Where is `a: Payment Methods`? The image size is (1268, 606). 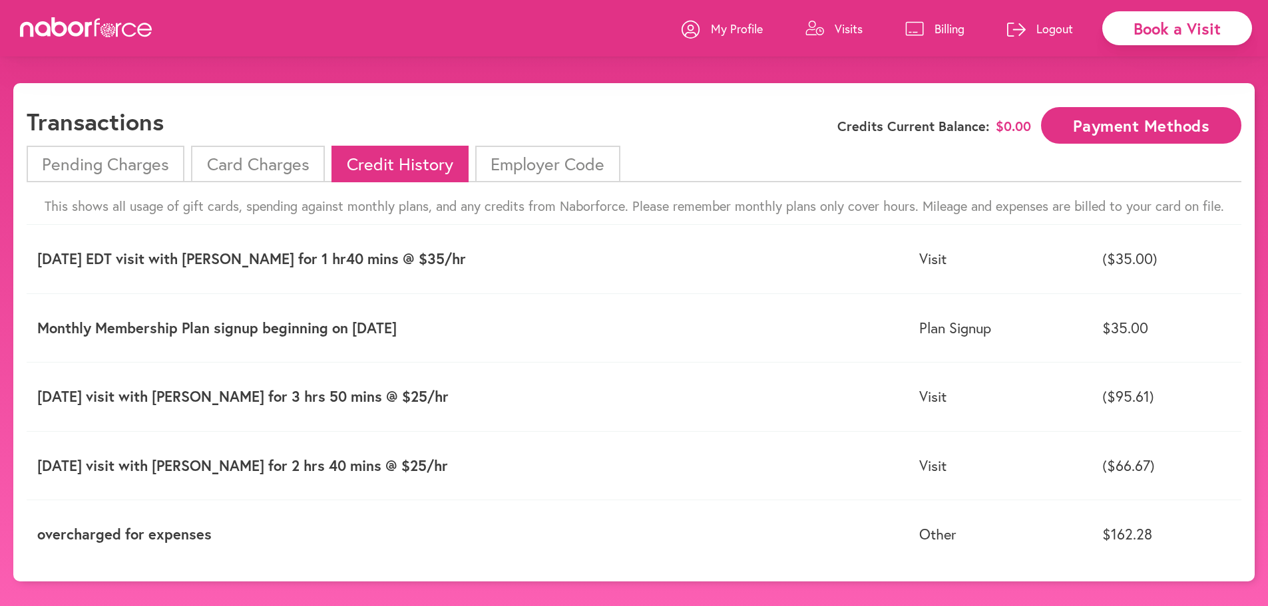
a: Payment Methods is located at coordinates (1141, 124).